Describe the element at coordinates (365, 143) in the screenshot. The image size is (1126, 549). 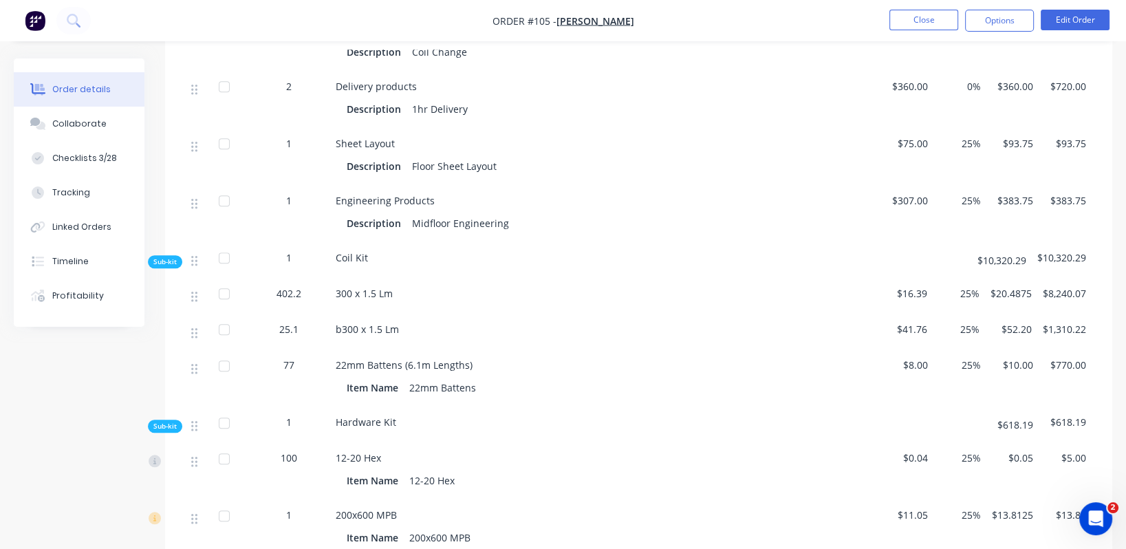
I see `span: Sheet Layout` at that location.